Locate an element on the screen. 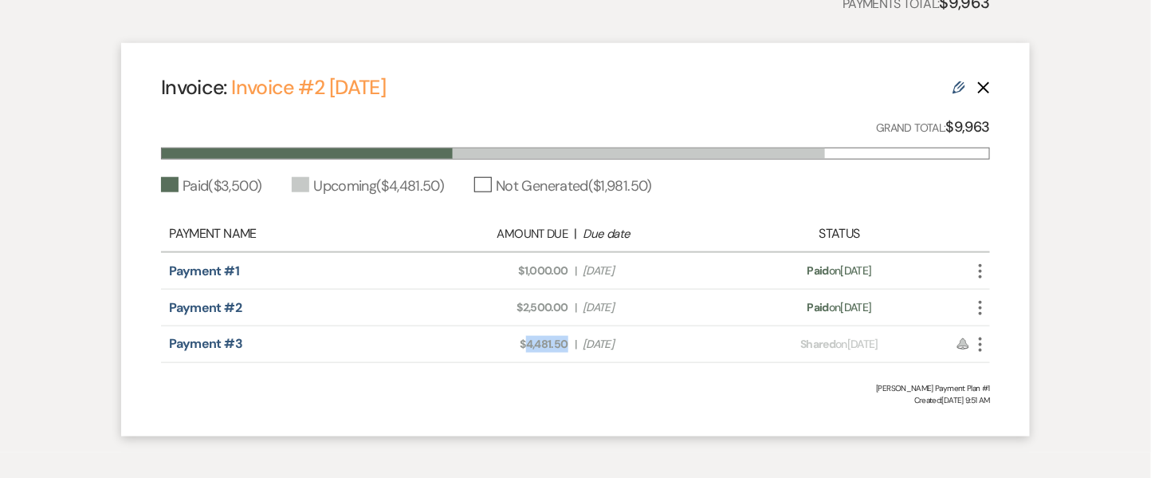  a: Payment #2 is located at coordinates (205, 307).